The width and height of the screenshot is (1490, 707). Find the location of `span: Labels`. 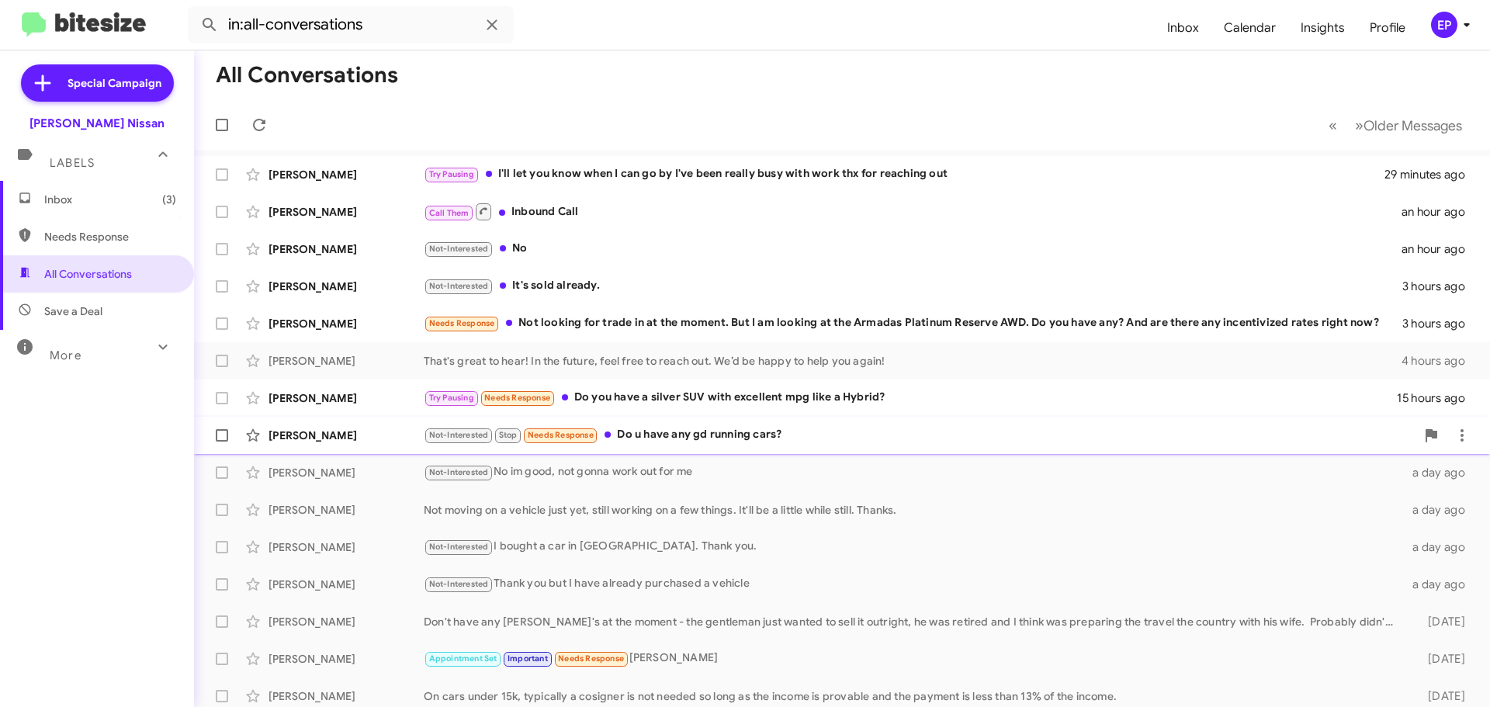

span: Labels is located at coordinates (72, 163).